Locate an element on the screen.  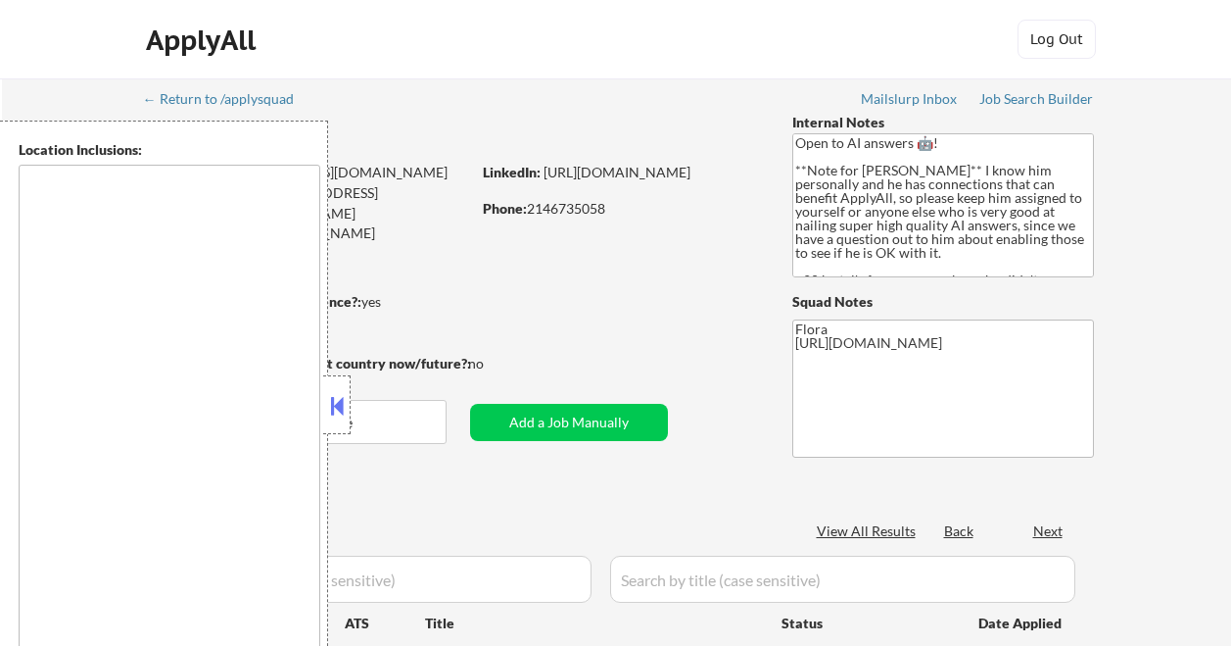
div: Squad Notes is located at coordinates (943, 302).